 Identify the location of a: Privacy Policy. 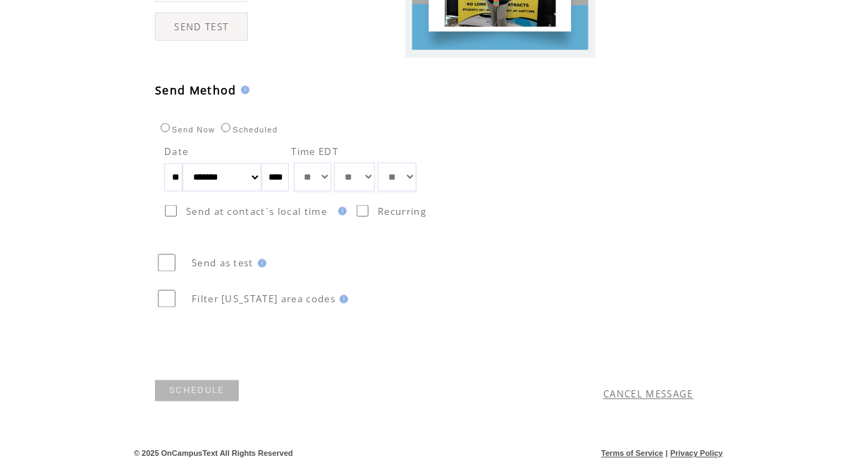
(697, 454).